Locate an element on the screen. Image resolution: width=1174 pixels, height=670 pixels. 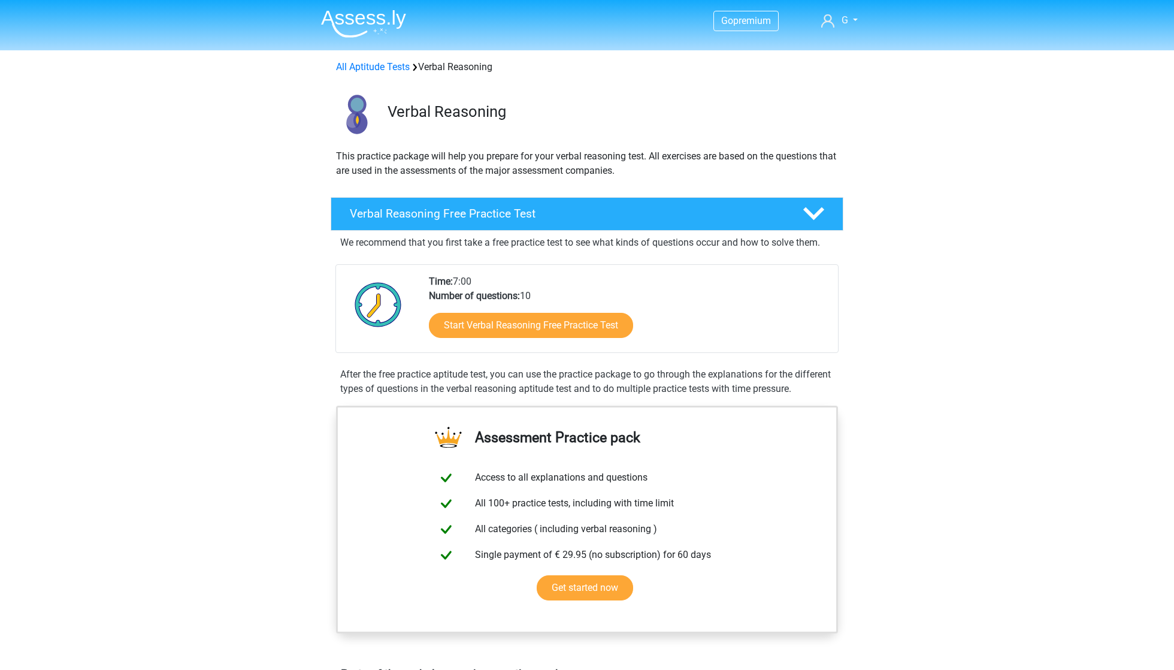
a: Start Verbal Reasoning Free Practice Test is located at coordinates (531, 325).